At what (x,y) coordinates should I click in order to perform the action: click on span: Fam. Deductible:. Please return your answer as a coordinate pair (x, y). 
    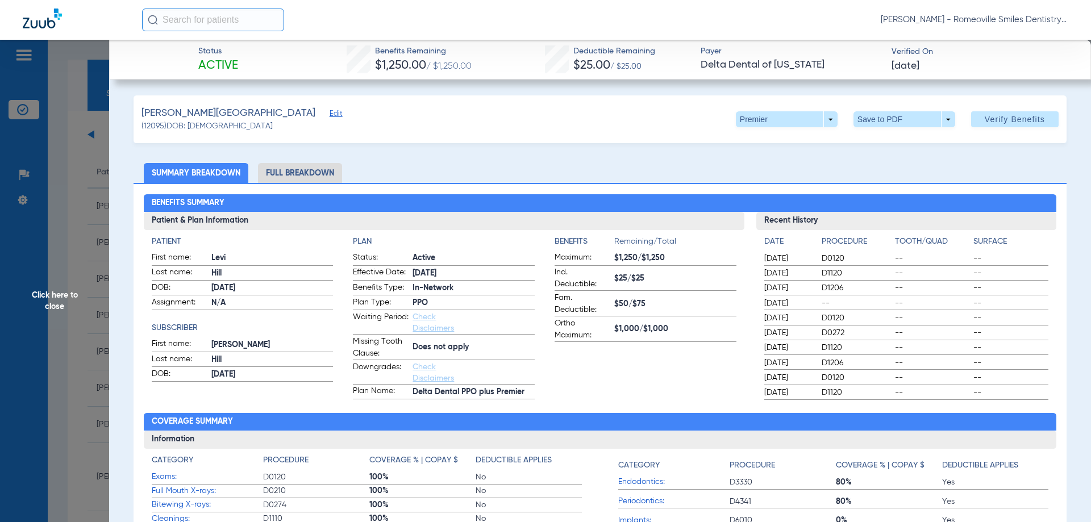
    Looking at the image, I should click on (582, 304).